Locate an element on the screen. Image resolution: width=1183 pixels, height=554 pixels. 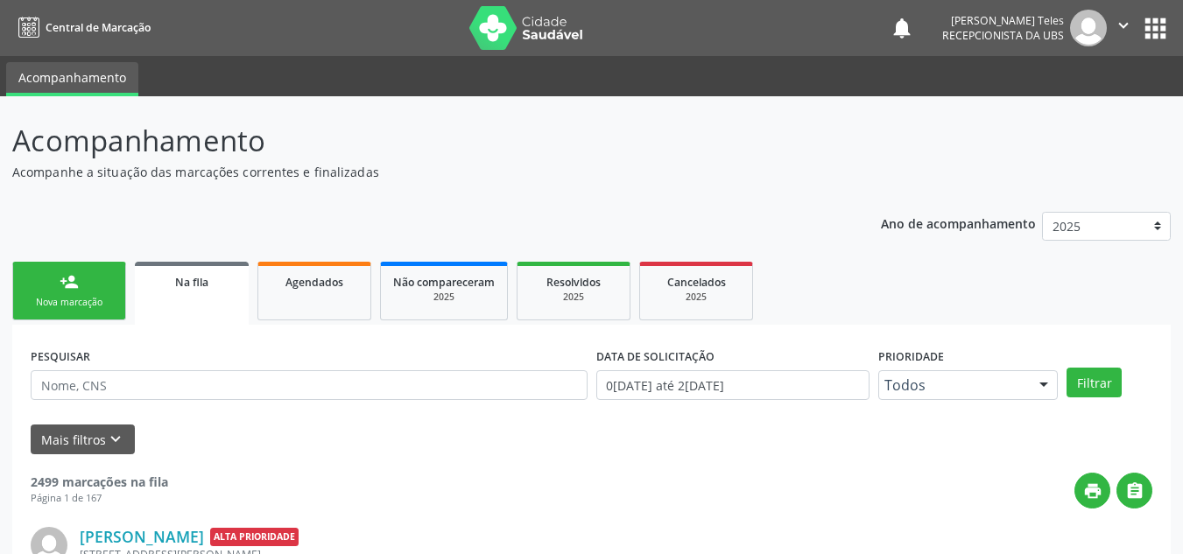
p: Acompanhe a situação das marcações correntes e finalizadas is located at coordinates (418, 172).